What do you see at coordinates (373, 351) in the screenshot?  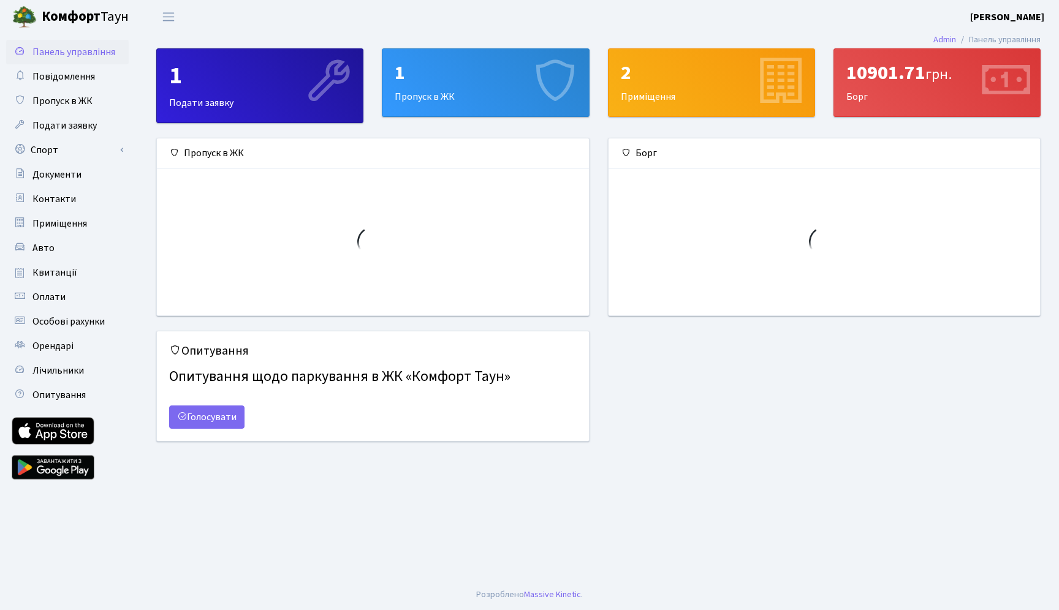 I see `h5: Опитування` at bounding box center [373, 351].